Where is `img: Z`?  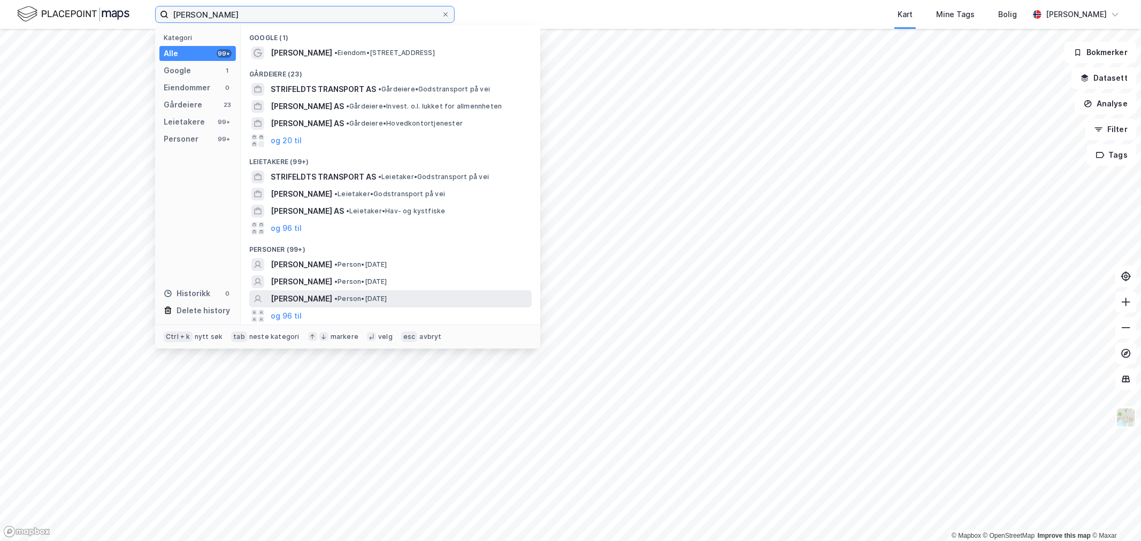 img: Z is located at coordinates (1126, 418).